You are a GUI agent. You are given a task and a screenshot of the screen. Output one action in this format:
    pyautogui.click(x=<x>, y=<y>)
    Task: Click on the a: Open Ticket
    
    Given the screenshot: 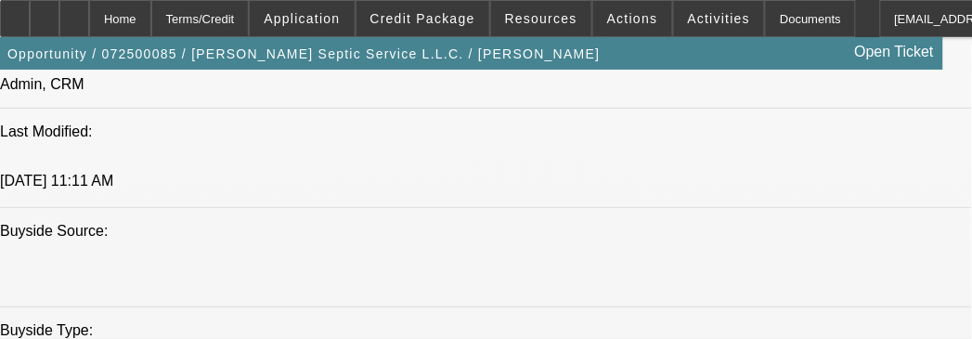 What is the action you would take?
    pyautogui.click(x=894, y=52)
    